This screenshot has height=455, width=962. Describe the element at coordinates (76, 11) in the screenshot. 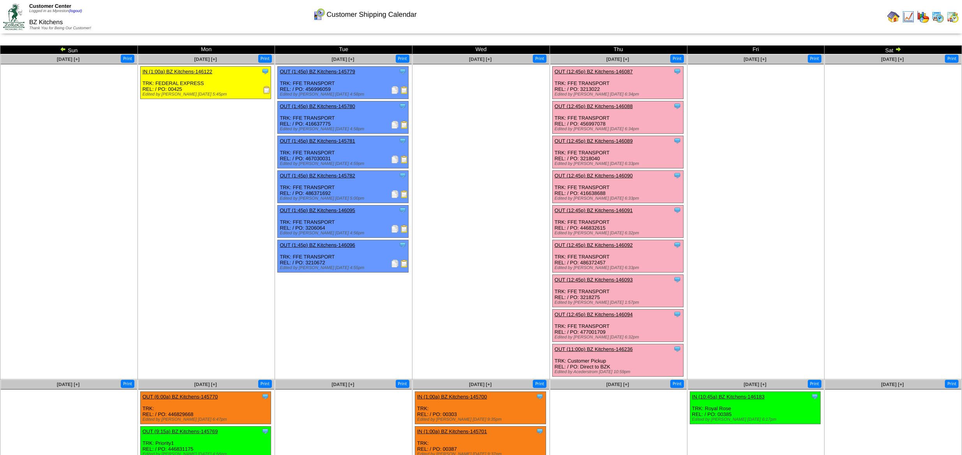

I see `a: (logout)` at that location.